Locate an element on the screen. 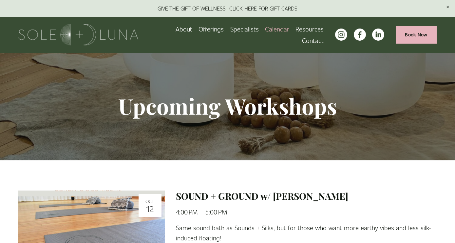 Image resolution: width=455 pixels, height=243 pixels. div: Oct is located at coordinates (150, 201).